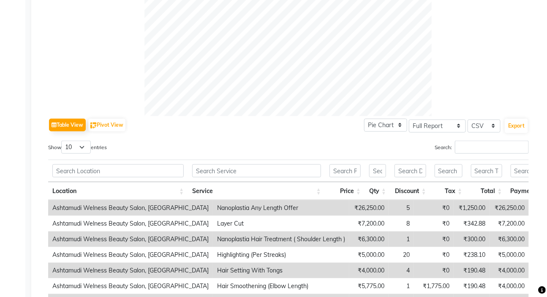  Describe the element at coordinates (401, 255) in the screenshot. I see `td: 20` at that location.